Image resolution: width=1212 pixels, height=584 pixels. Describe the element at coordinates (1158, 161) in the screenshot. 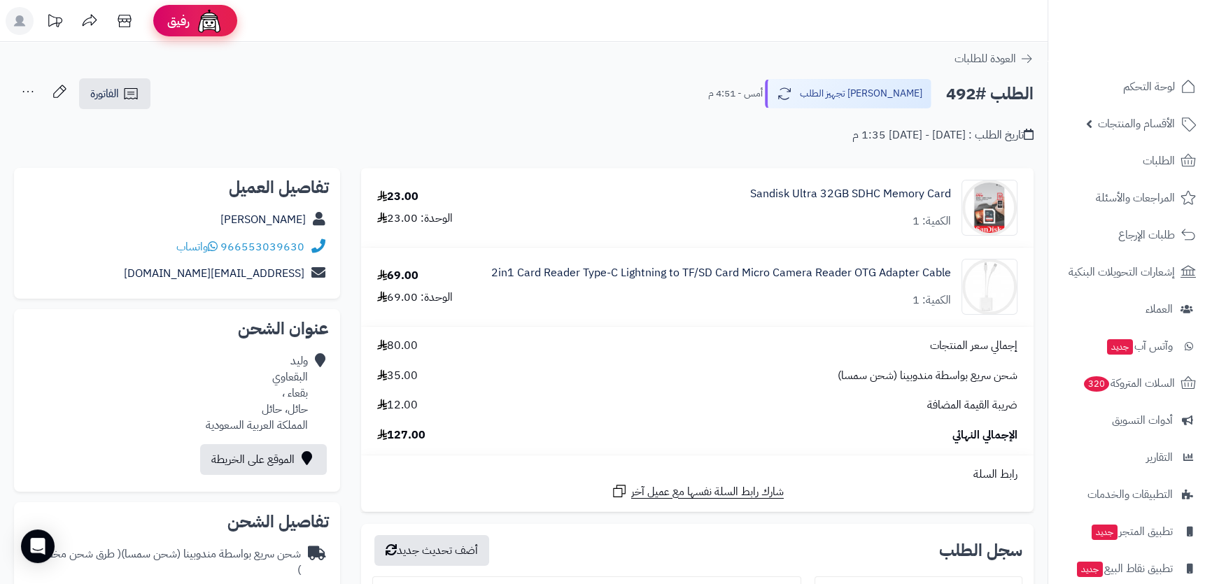

I see `span: الطلبات` at that location.